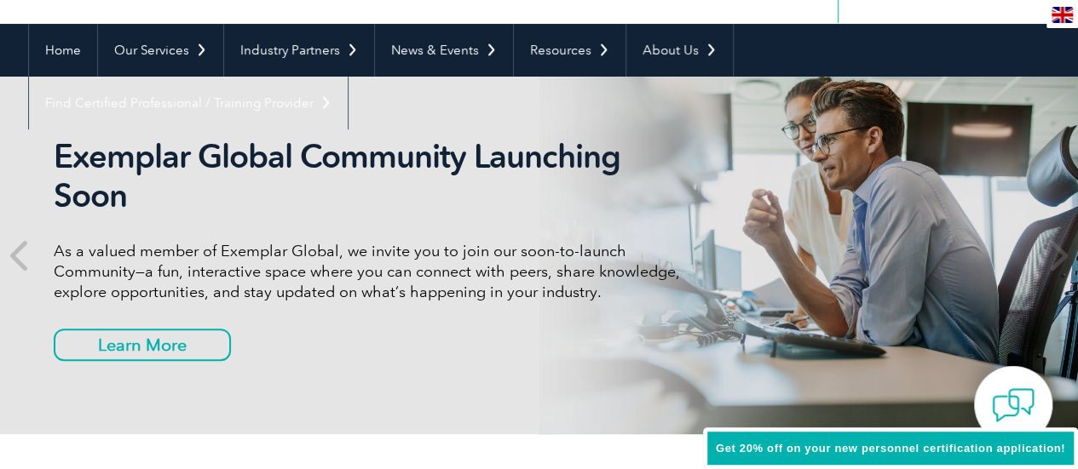 The width and height of the screenshot is (1078, 469). What do you see at coordinates (142, 345) in the screenshot?
I see `a: Learn More` at bounding box center [142, 345].